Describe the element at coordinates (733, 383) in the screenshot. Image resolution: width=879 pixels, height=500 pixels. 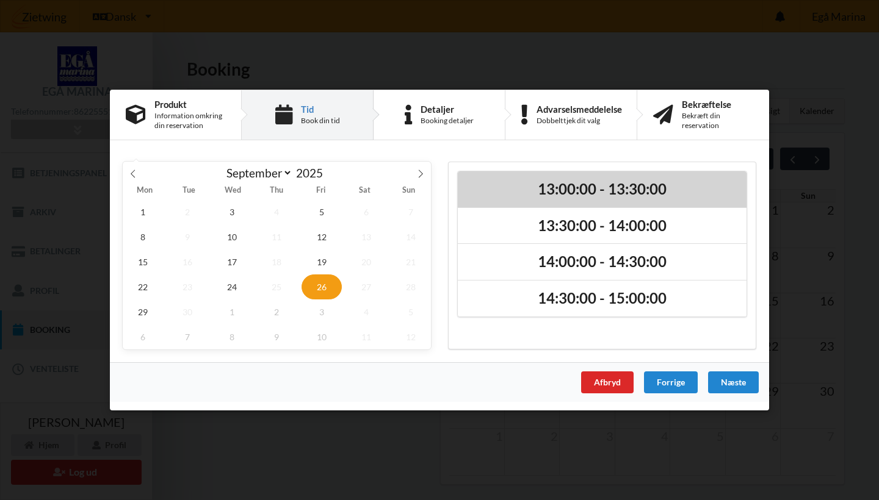
I see `div: Næste` at that location.